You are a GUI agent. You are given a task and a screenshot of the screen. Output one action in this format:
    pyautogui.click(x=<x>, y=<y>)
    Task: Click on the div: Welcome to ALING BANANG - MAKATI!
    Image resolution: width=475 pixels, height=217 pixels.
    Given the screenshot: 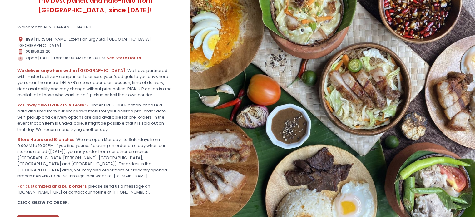 What is the action you would take?
    pyautogui.click(x=95, y=27)
    